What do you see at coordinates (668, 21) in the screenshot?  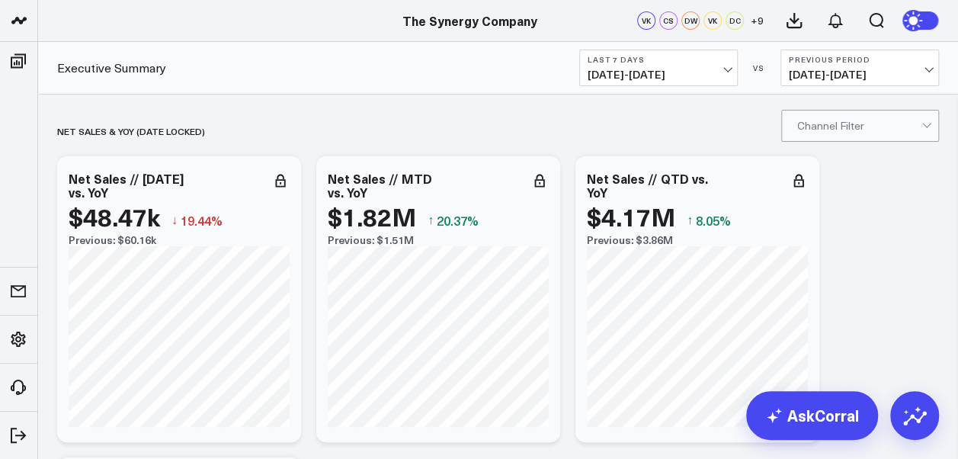 I see `div: CS` at bounding box center [668, 21].